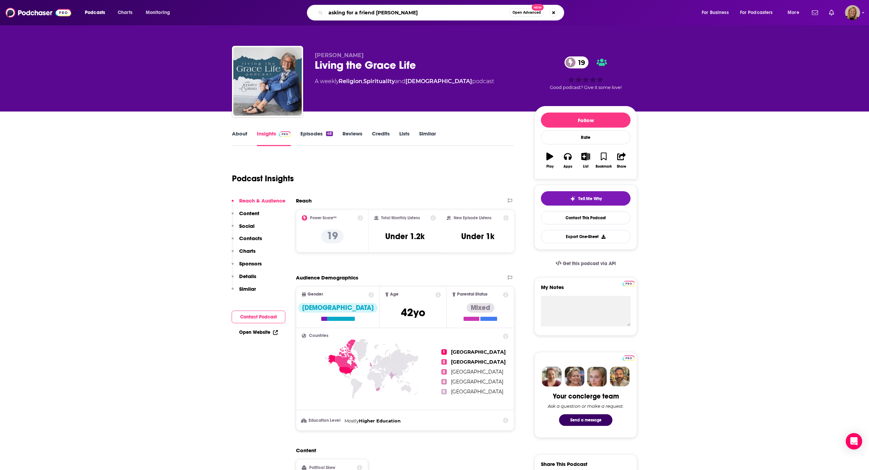 The height and width of the screenshot is (470, 869). Describe the element at coordinates (564, 464) in the screenshot. I see `h3: Share This Podcast` at that location.